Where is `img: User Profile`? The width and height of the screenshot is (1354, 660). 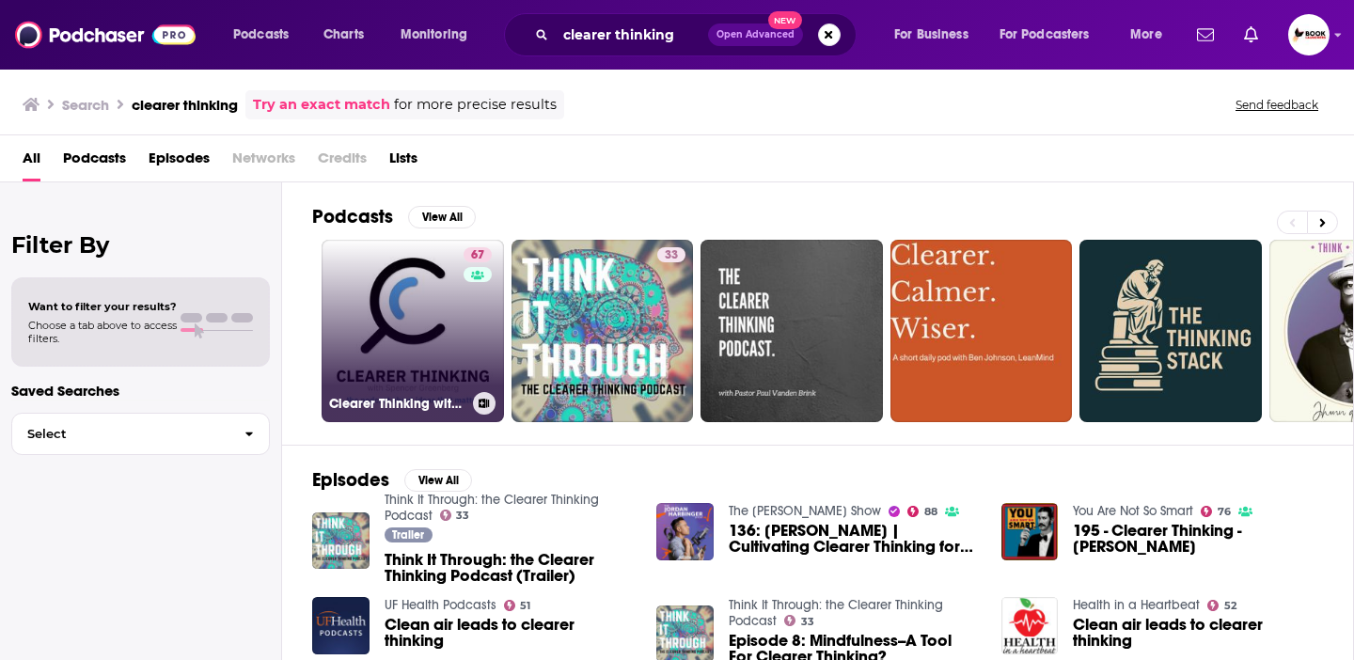
img: User Profile is located at coordinates (1309, 35).